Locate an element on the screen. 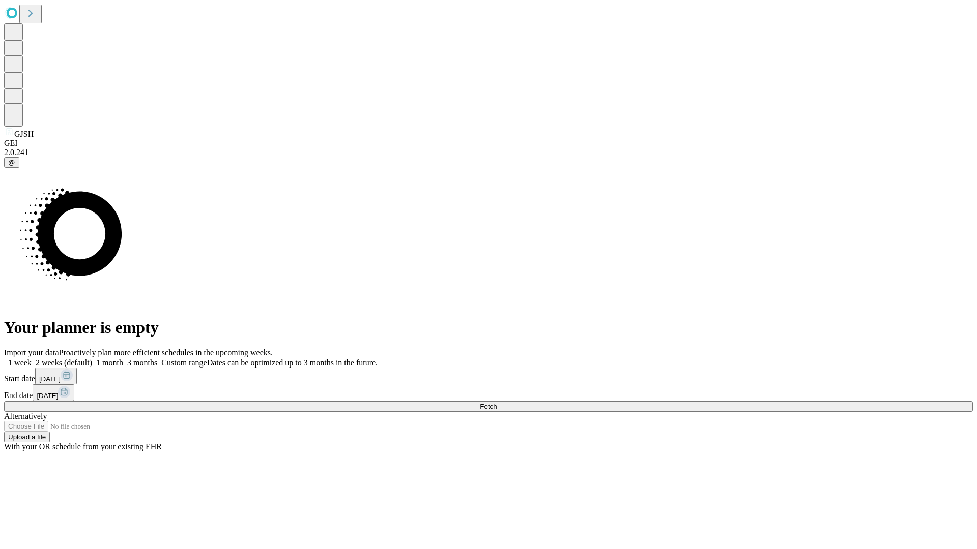  span: Dates can be optimized up to 3 months in the future. is located at coordinates (292, 363).